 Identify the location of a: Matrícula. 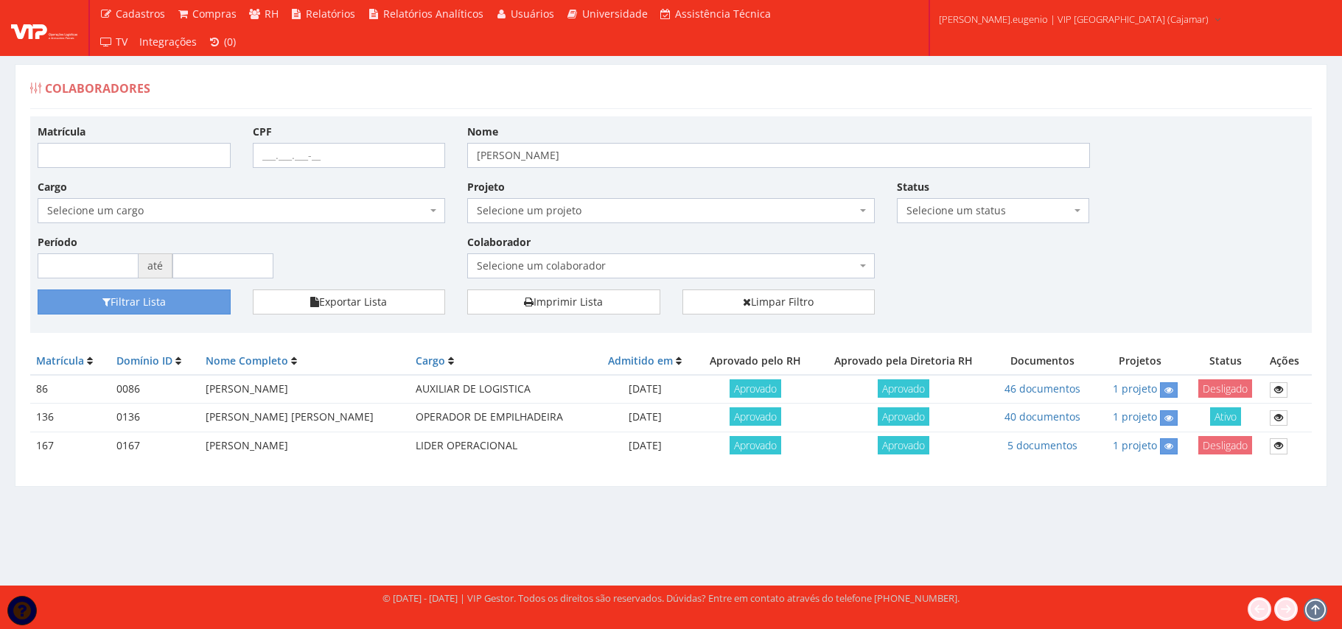
(60, 360).